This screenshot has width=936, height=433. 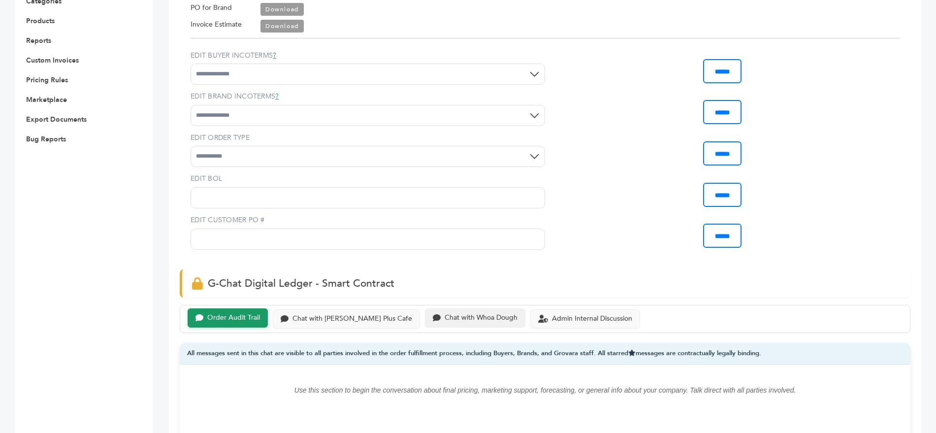 What do you see at coordinates (47, 80) in the screenshot?
I see `a: Pricing Rules` at bounding box center [47, 80].